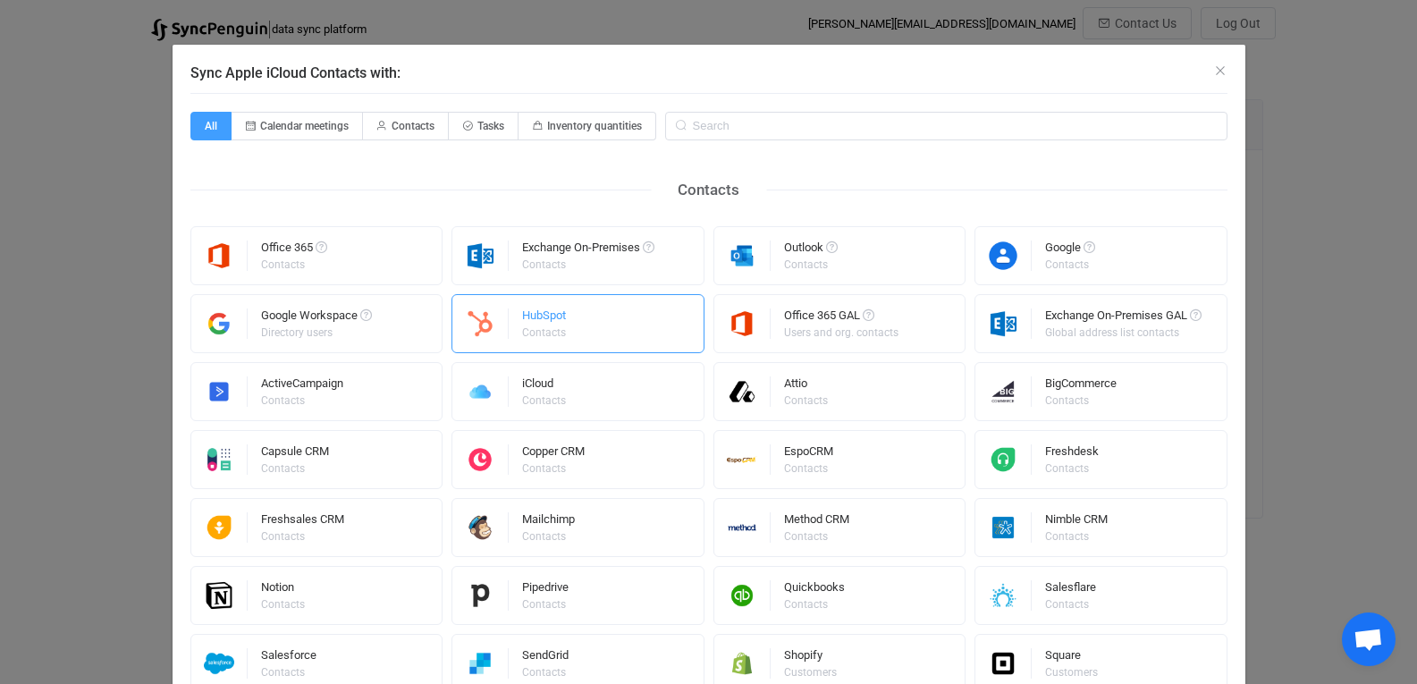 The width and height of the screenshot is (1417, 684). I want to click on div: Shopify, so click(812, 658).